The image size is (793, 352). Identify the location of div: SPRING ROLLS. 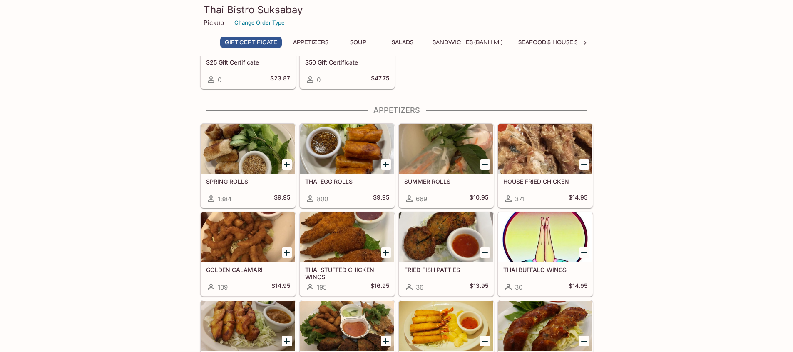
(248, 149).